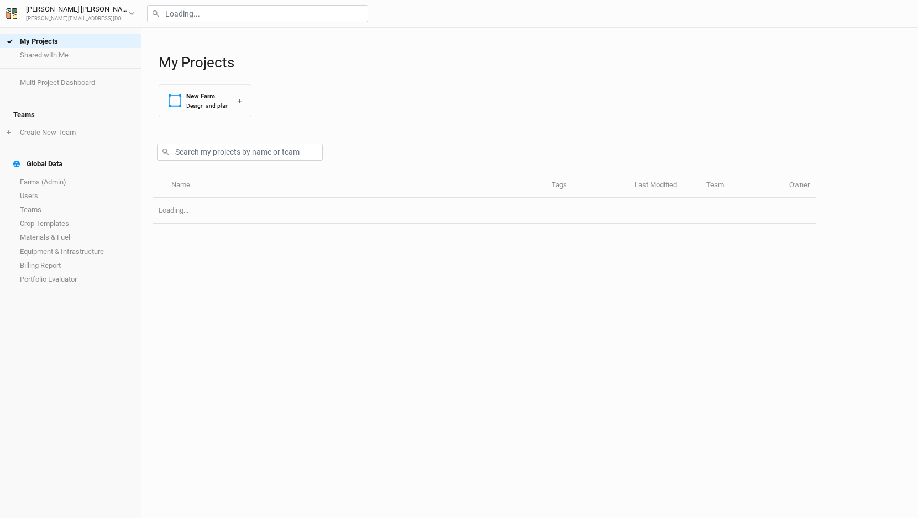 The height and width of the screenshot is (518, 918). What do you see at coordinates (799, 186) in the screenshot?
I see `th: Owner` at bounding box center [799, 186].